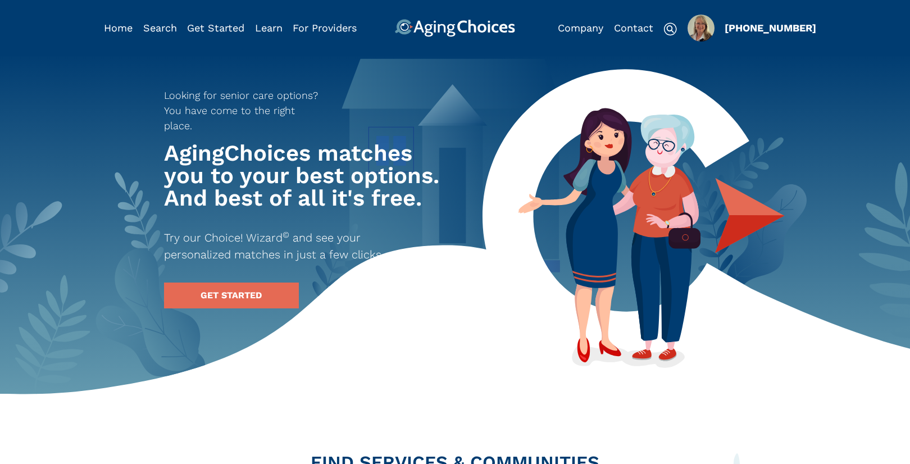 The width and height of the screenshot is (910, 464). I want to click on p: Looking for senior care options? You have come to the right place., so click(245, 110).